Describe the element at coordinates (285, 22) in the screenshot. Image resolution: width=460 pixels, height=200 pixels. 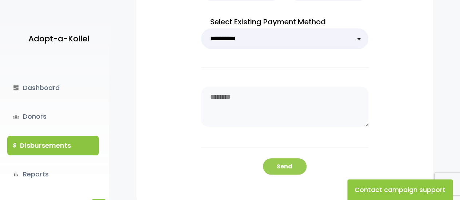
I see `p: Select Existing Payment Method` at that location.